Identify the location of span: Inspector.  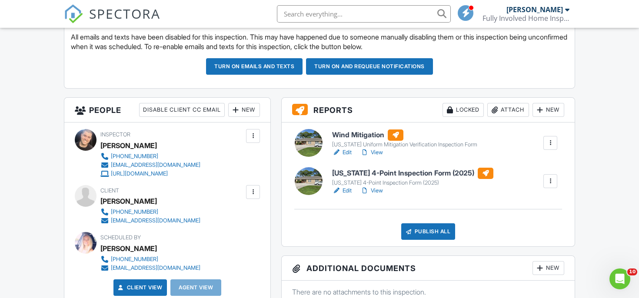
(115, 134).